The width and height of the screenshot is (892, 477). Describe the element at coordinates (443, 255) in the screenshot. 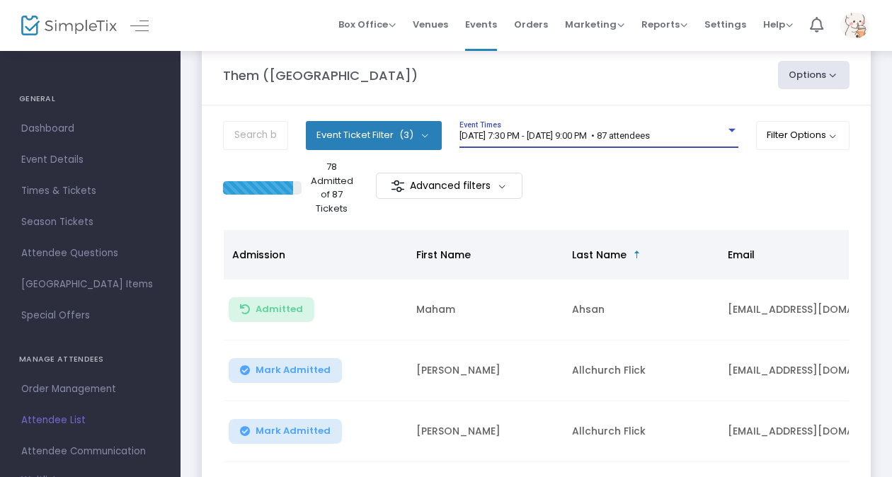

I see `span: First Name` at that location.